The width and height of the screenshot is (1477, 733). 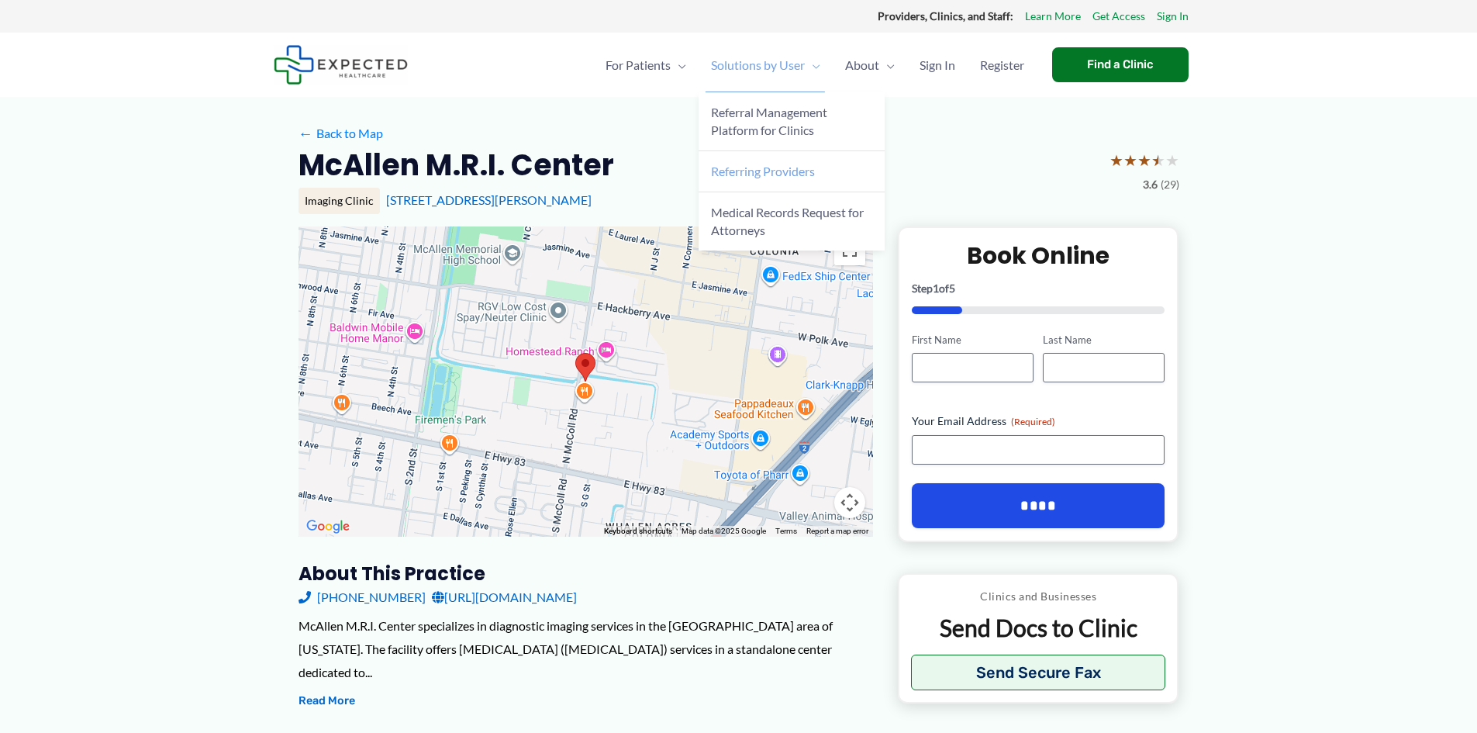 I want to click on a: Register, so click(x=1002, y=65).